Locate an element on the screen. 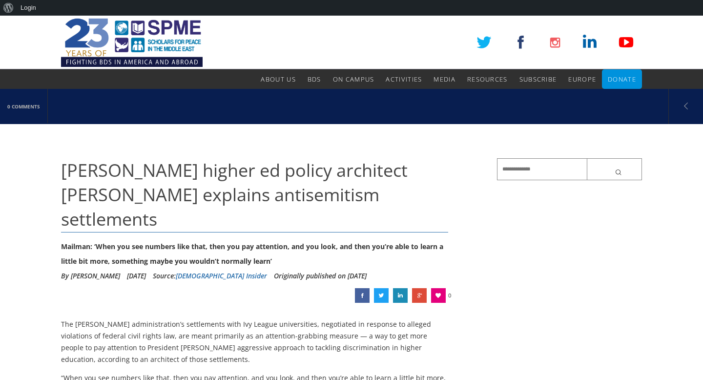 This screenshot has height=380, width=703. span: Donate is located at coordinates (622, 79).